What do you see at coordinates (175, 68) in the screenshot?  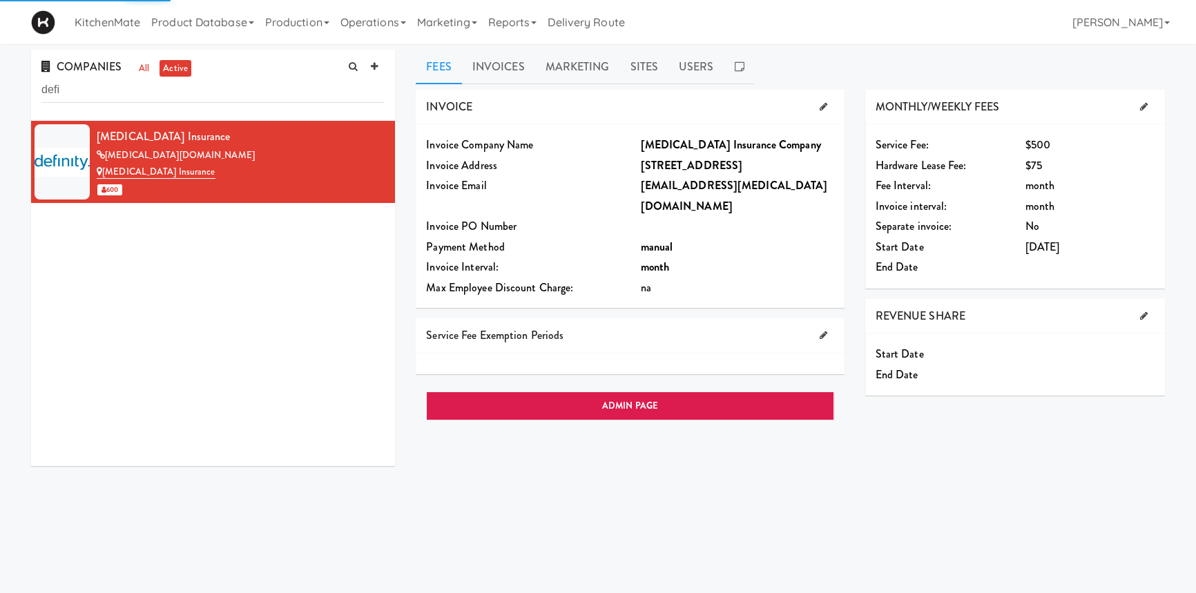 I see `a: active` at bounding box center [175, 68].